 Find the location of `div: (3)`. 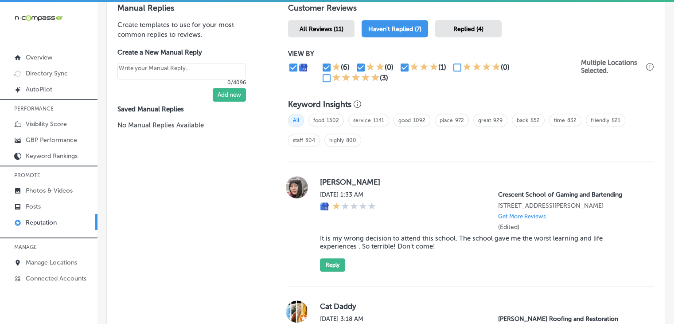

div: (3) is located at coordinates (384, 78).